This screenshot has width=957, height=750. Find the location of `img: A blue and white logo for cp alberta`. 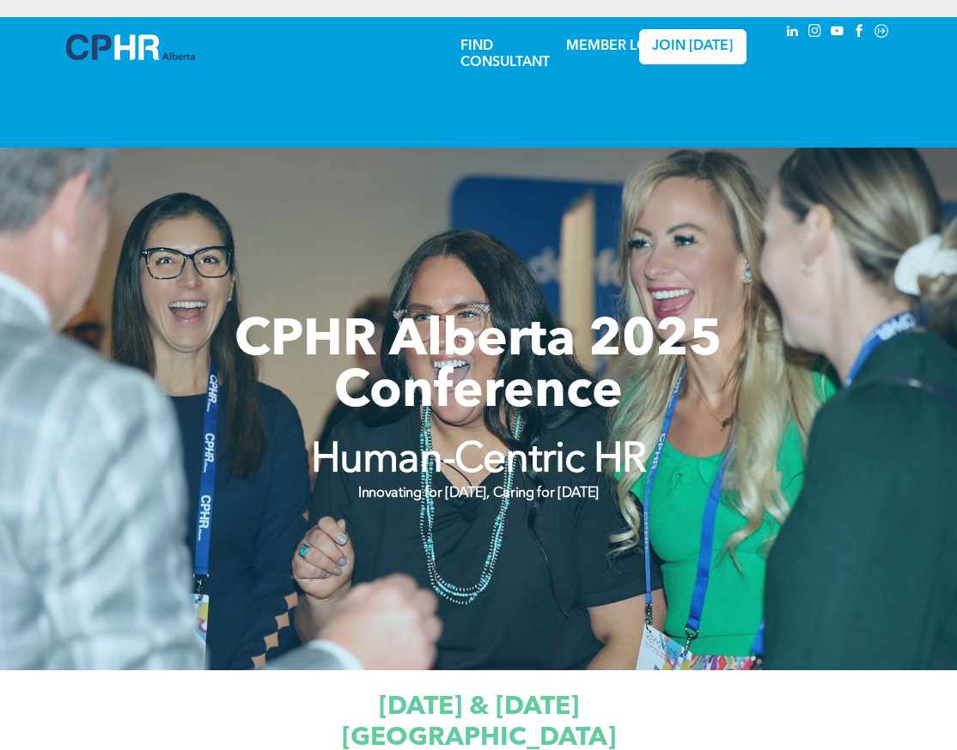

img: A blue and white logo for cp alberta is located at coordinates (131, 47).